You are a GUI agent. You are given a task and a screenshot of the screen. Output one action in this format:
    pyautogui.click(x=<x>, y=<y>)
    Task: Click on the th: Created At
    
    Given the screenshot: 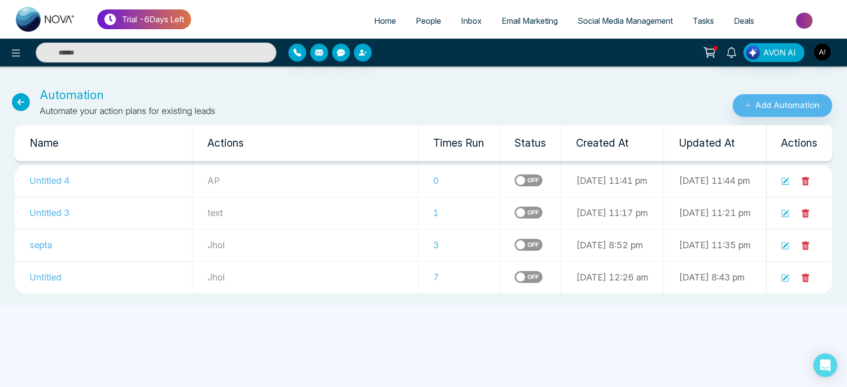 What is the action you would take?
    pyautogui.click(x=612, y=143)
    